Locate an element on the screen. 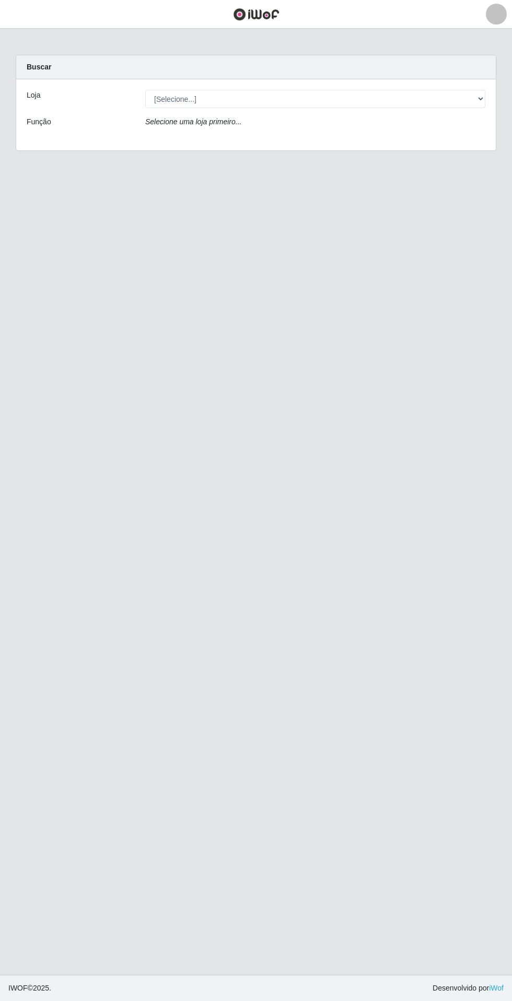 This screenshot has height=1001, width=512. a: iWof is located at coordinates (496, 988).